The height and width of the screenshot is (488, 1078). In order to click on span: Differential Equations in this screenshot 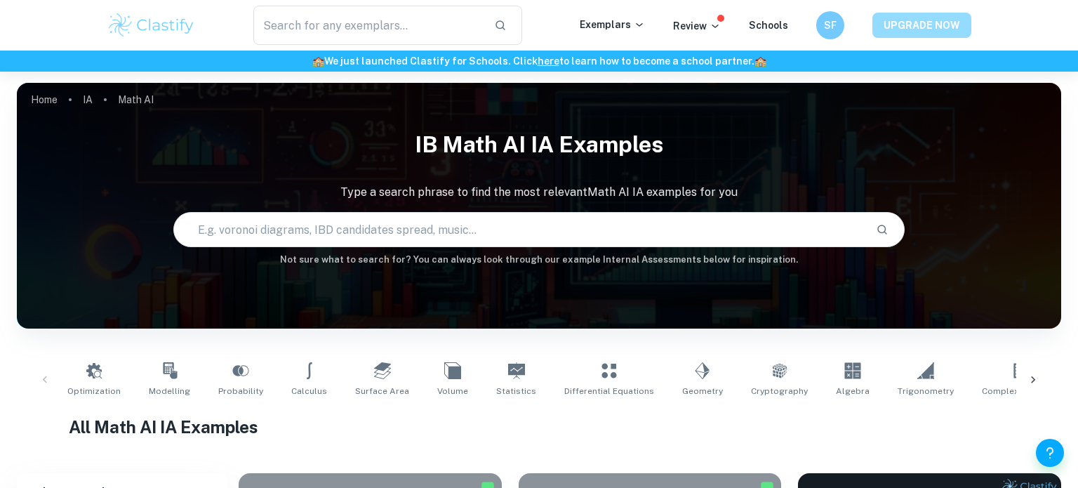, I will do `click(609, 391)`.